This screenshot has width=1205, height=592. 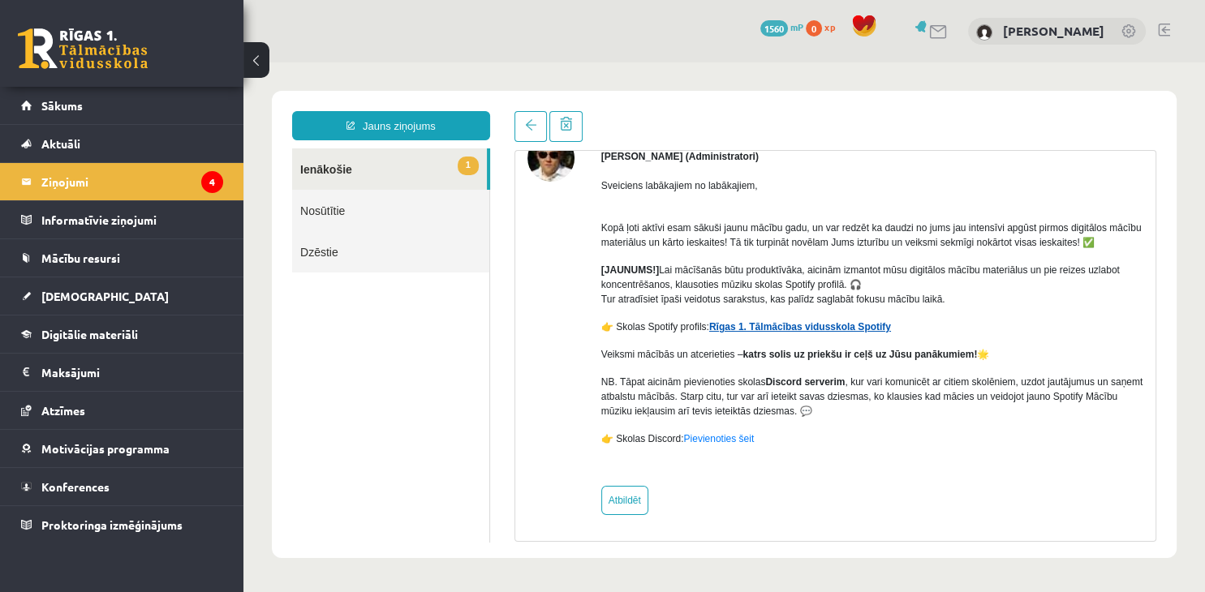 What do you see at coordinates (89, 334) in the screenshot?
I see `span: Digitālie materiāli` at bounding box center [89, 334].